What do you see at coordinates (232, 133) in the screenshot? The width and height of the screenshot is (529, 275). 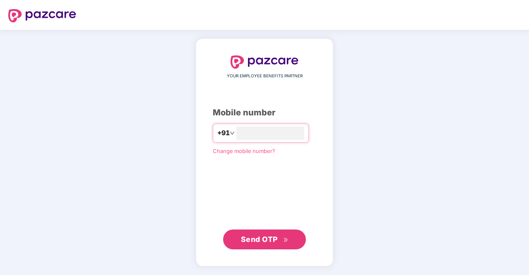 I see `span: down` at bounding box center [232, 133].